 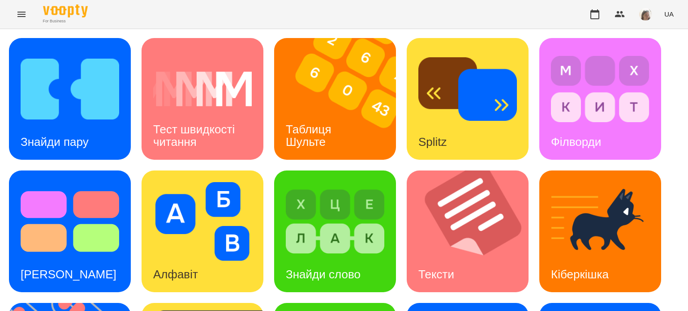 What do you see at coordinates (335, 232) in the screenshot?
I see `a: Знайди словоЗнайди слово` at bounding box center [335, 232].